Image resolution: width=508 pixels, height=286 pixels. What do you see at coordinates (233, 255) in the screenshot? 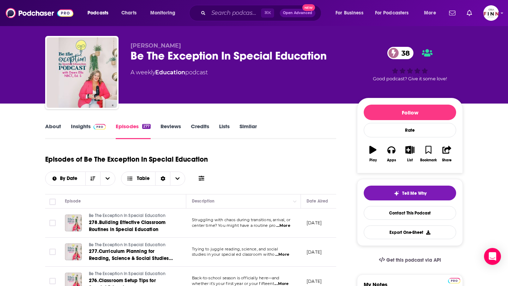
I see `span: studies in your special ed classroom witho` at bounding box center [233, 255].